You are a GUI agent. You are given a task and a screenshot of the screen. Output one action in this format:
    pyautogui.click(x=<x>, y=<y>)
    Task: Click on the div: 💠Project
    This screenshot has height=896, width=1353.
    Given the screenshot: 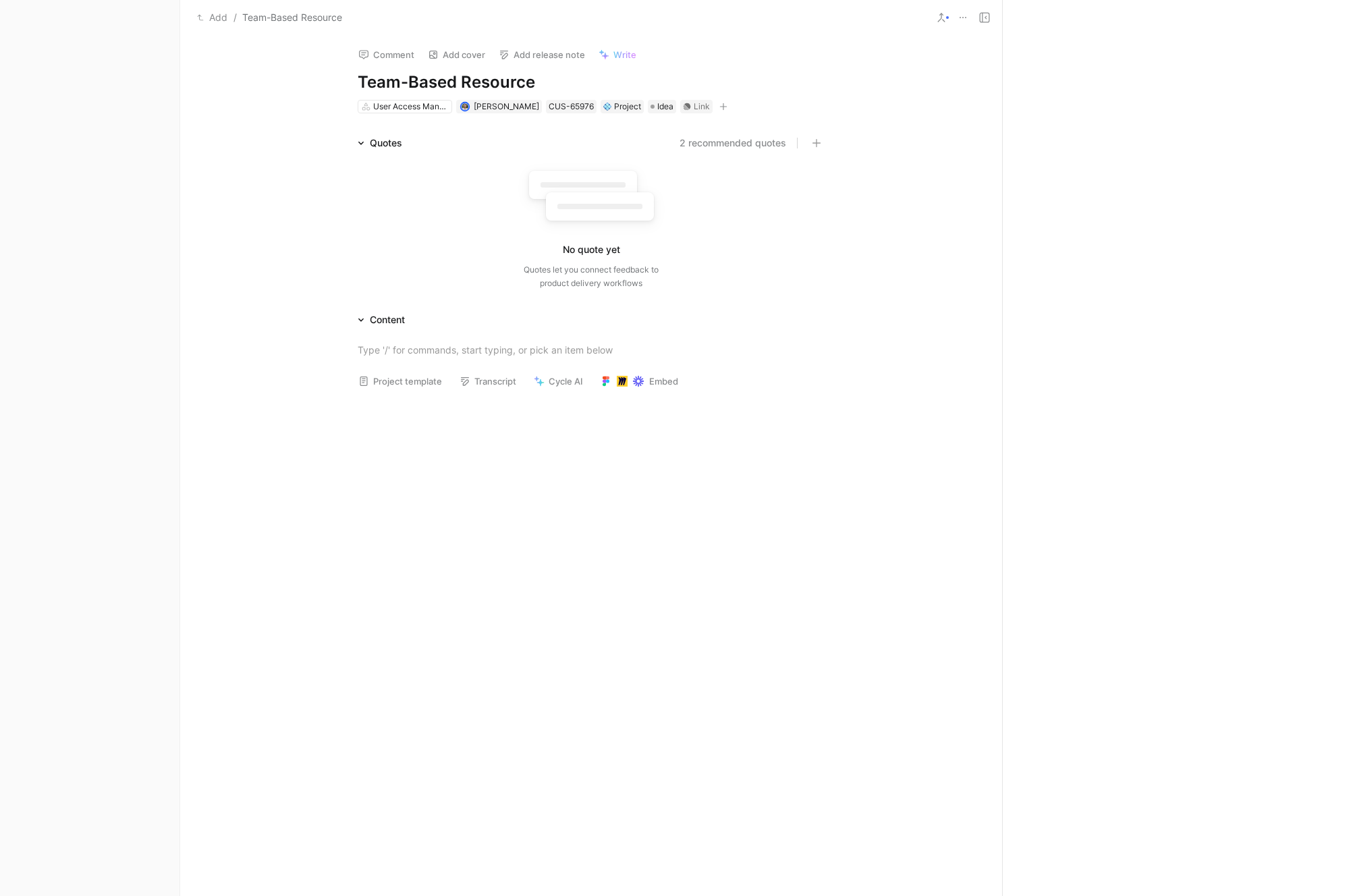 What is the action you would take?
    pyautogui.click(x=622, y=106)
    